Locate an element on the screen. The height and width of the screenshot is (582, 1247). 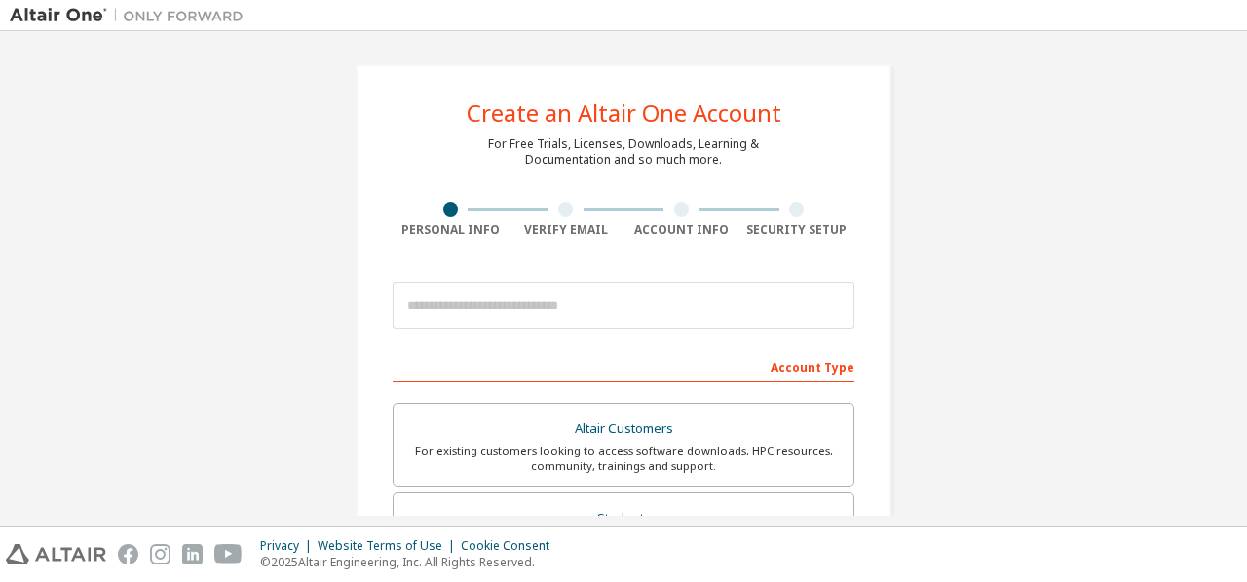
img: linkedin.svg is located at coordinates (192, 554).